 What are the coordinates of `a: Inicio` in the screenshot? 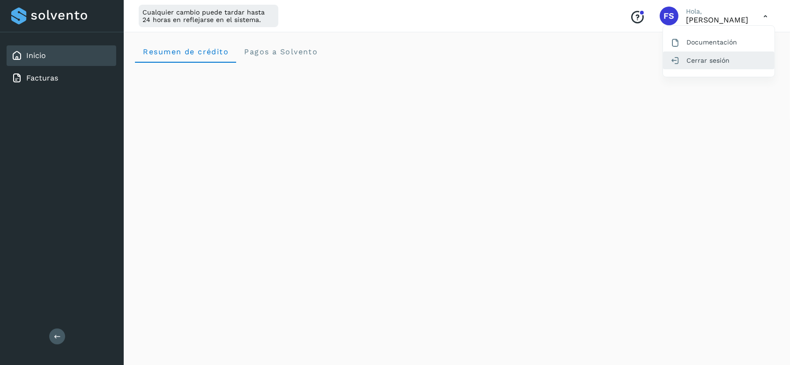 It's located at (36, 55).